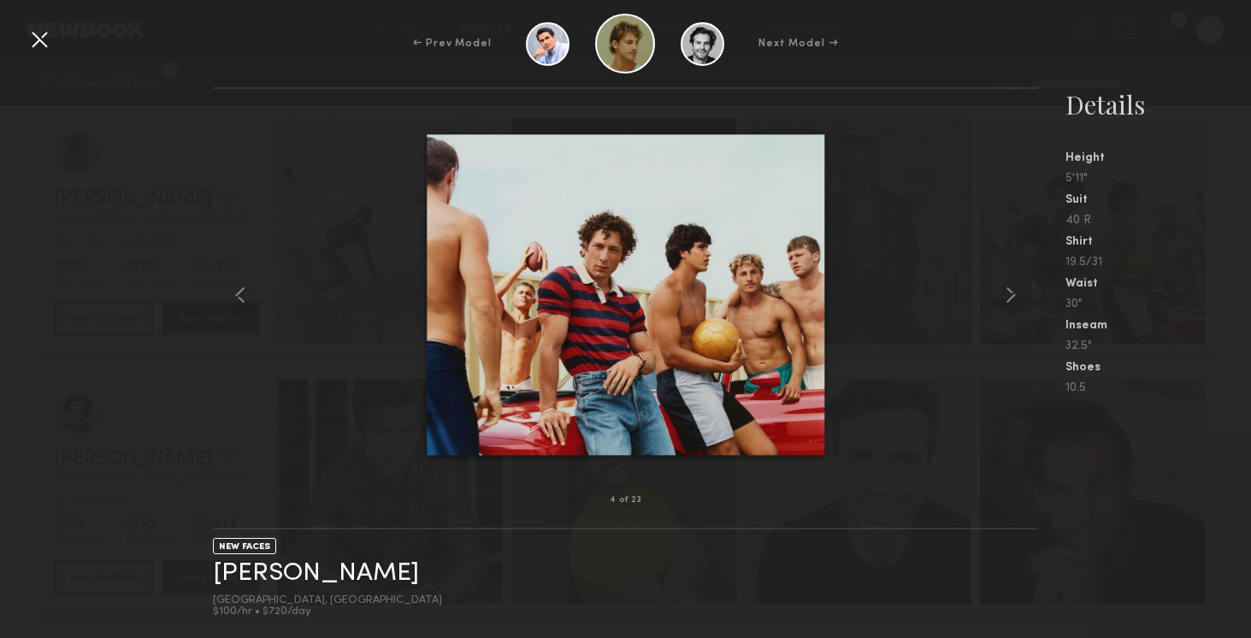 This screenshot has width=1251, height=638. What do you see at coordinates (452, 44) in the screenshot?
I see `div: ← Prev Model` at bounding box center [452, 44].